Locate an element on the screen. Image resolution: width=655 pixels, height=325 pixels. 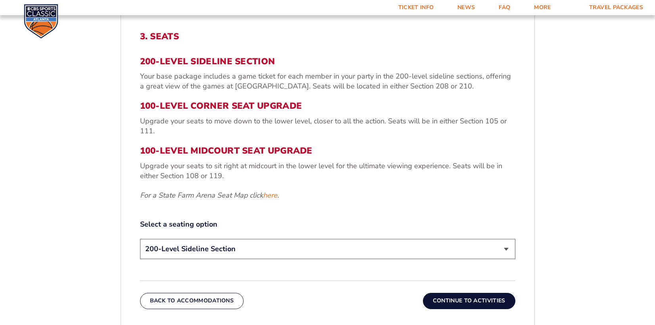
em: For a State Farm Arena Seat Map click . is located at coordinates (210, 195).